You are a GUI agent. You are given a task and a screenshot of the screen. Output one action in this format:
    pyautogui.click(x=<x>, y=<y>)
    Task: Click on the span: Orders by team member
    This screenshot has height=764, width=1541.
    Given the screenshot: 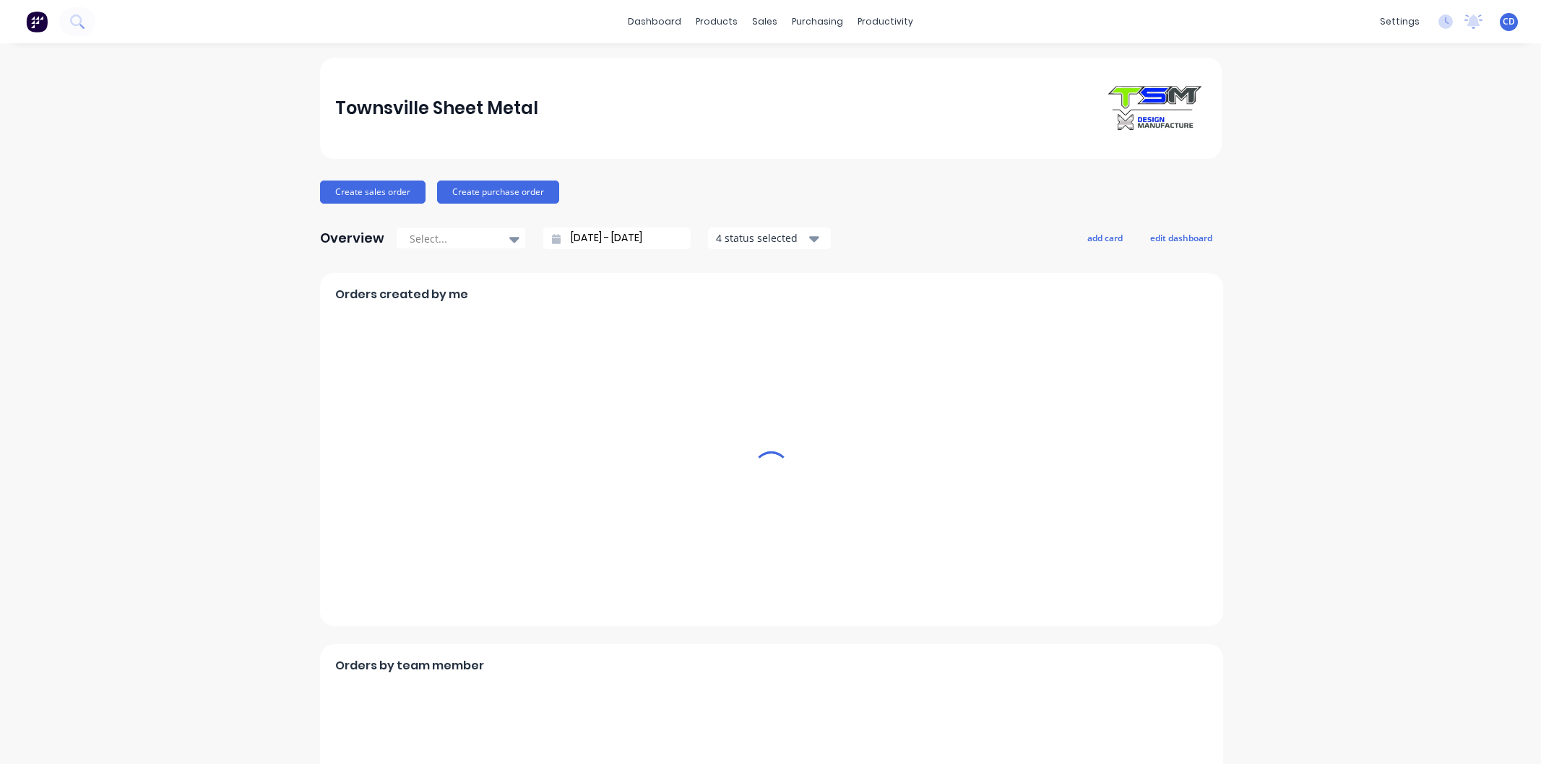 What is the action you would take?
    pyautogui.click(x=410, y=666)
    